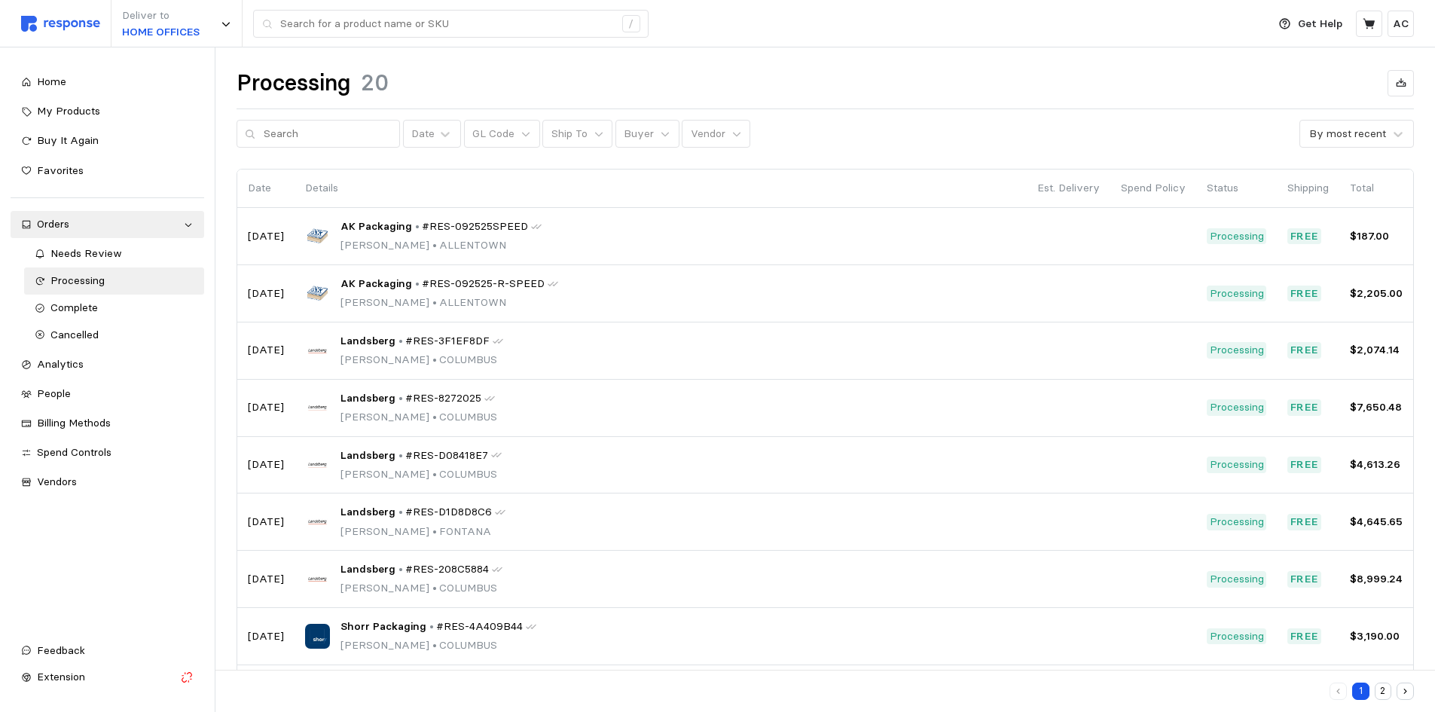 The width and height of the screenshot is (1435, 712). Describe the element at coordinates (1376, 237) in the screenshot. I see `p: $187.00` at that location.